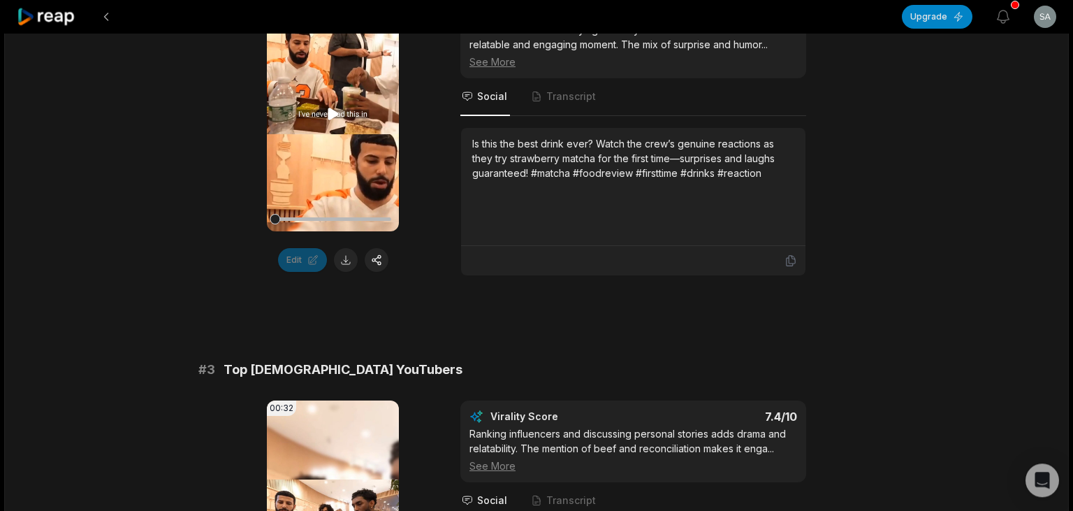  What do you see at coordinates (633, 449) in the screenshot?
I see `div: Ranking influencers and discussing personal stories adds drama and relatability. The mention of b...` at bounding box center [633, 449].